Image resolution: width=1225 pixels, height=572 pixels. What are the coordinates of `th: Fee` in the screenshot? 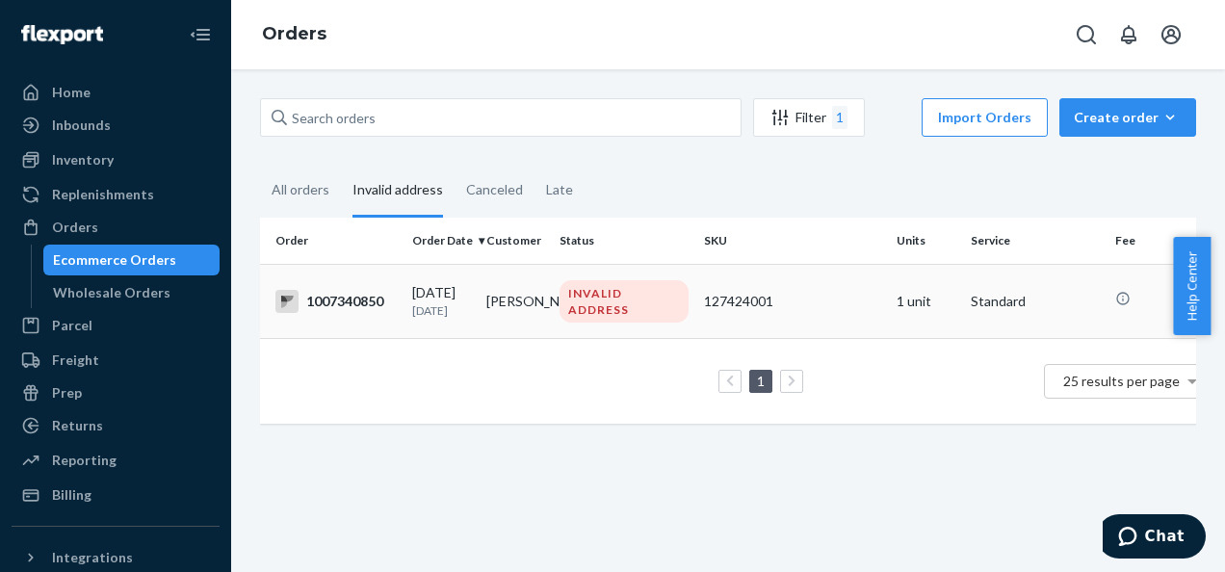 It's located at (1165, 241).